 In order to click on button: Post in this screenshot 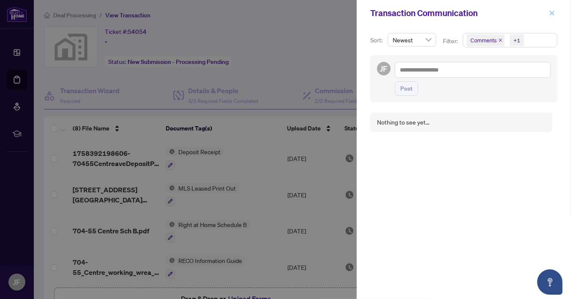, I will do `click(406, 88)`.